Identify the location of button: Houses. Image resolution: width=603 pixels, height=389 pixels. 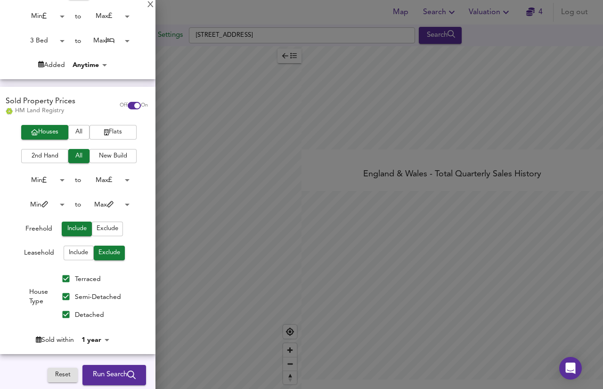
(45, 132).